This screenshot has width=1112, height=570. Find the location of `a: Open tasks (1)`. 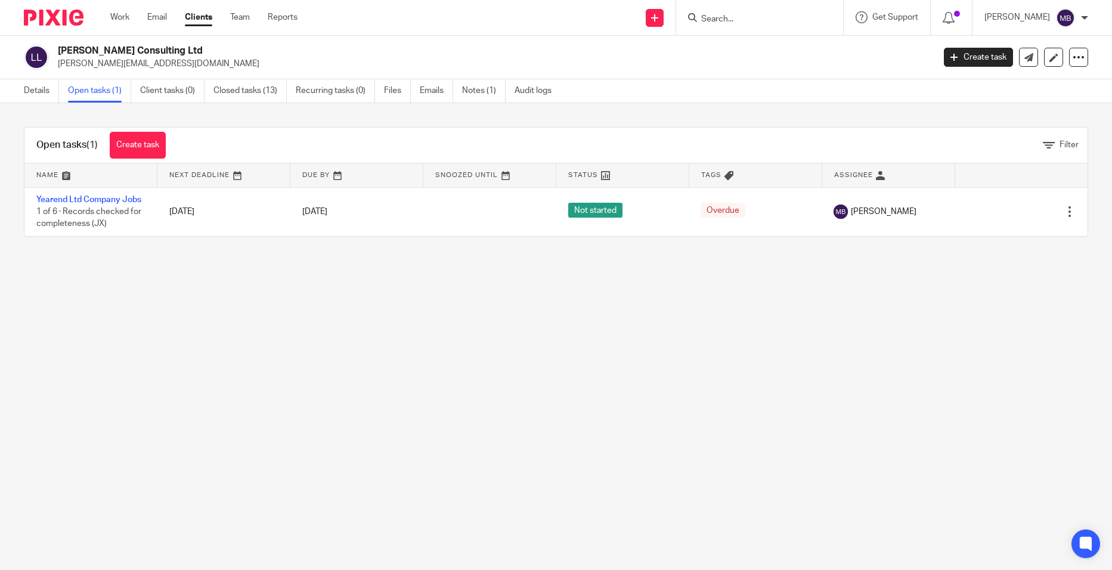

a: Open tasks (1) is located at coordinates (100, 91).